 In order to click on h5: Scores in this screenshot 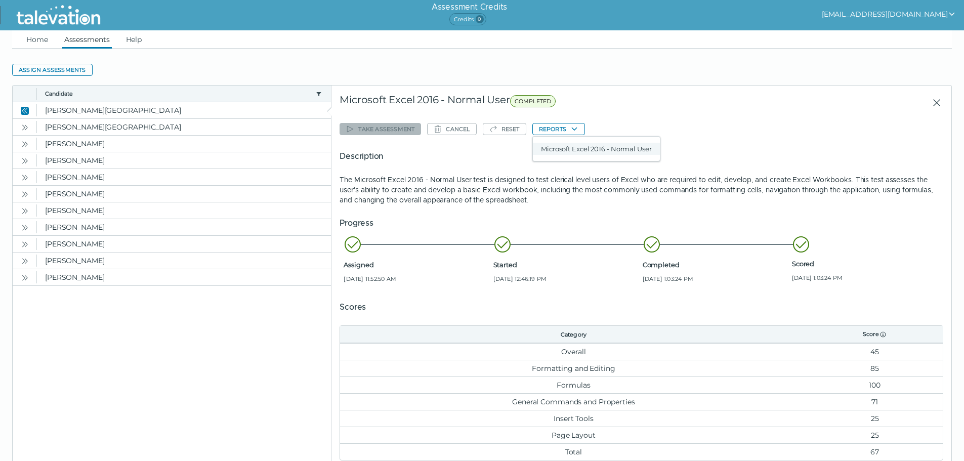, I will do `click(641, 307)`.